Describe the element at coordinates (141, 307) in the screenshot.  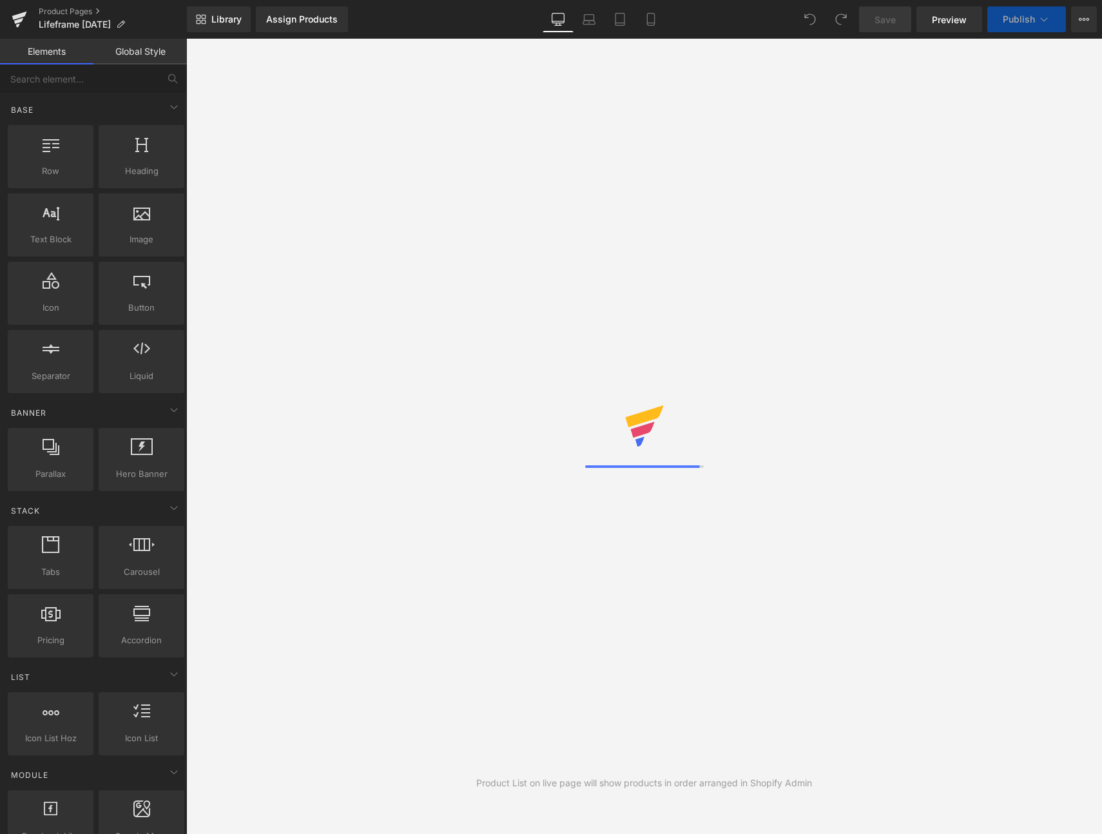
I see `span: Button` at that location.